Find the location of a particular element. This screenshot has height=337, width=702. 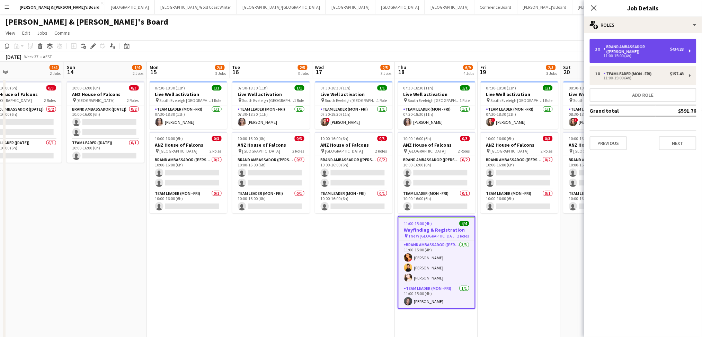

div: 1 x is located at coordinates (599, 74).